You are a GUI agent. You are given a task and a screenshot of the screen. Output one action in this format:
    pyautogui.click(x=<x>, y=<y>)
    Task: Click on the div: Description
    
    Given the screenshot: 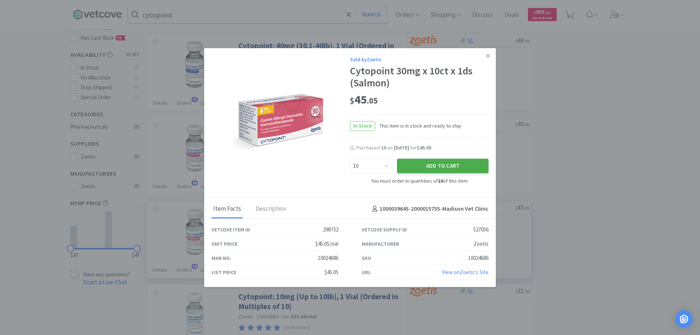 What is the action you would take?
    pyautogui.click(x=271, y=209)
    